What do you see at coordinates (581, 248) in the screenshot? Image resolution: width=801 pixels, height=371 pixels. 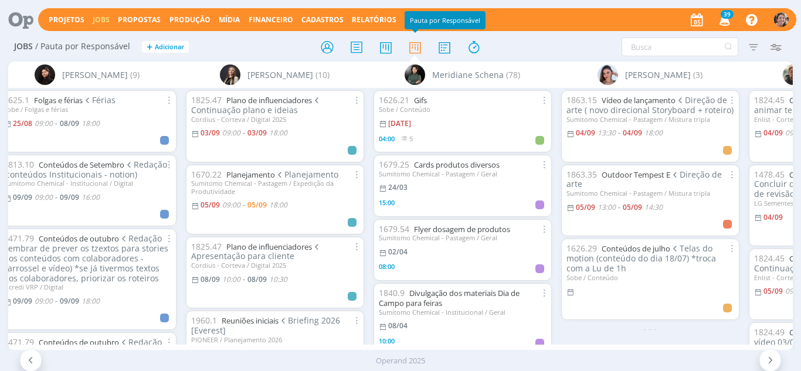 I see `span: 1626.29` at bounding box center [581, 248].